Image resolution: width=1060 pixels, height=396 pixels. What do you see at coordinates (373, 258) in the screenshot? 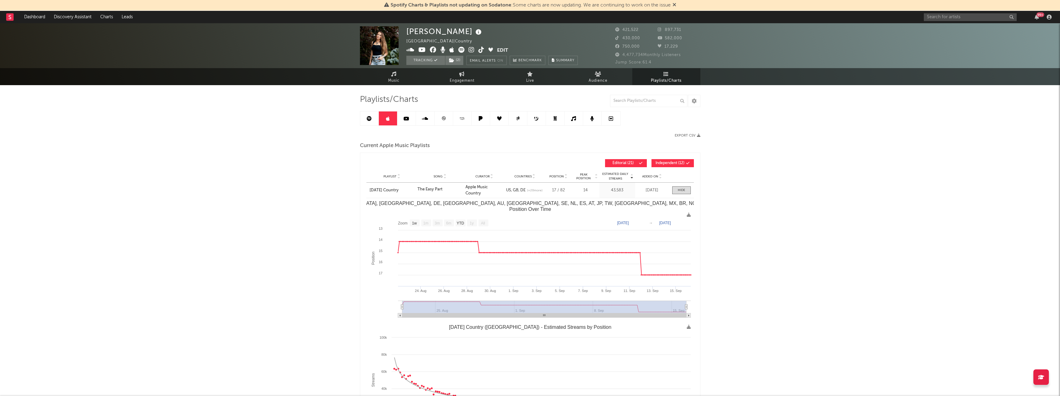
I see `text: Position` at bounding box center [373, 258].